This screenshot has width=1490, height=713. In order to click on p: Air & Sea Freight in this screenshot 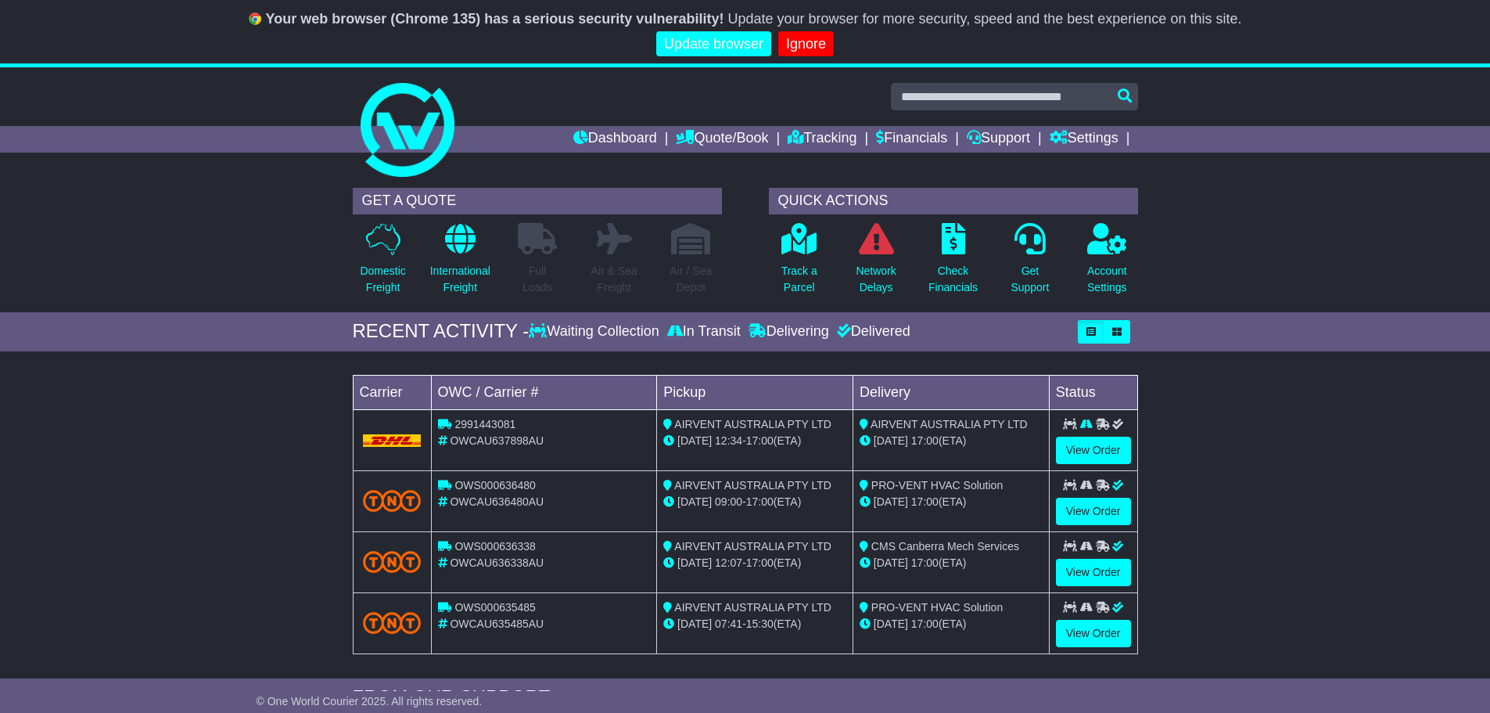, I will do `click(614, 279)`.